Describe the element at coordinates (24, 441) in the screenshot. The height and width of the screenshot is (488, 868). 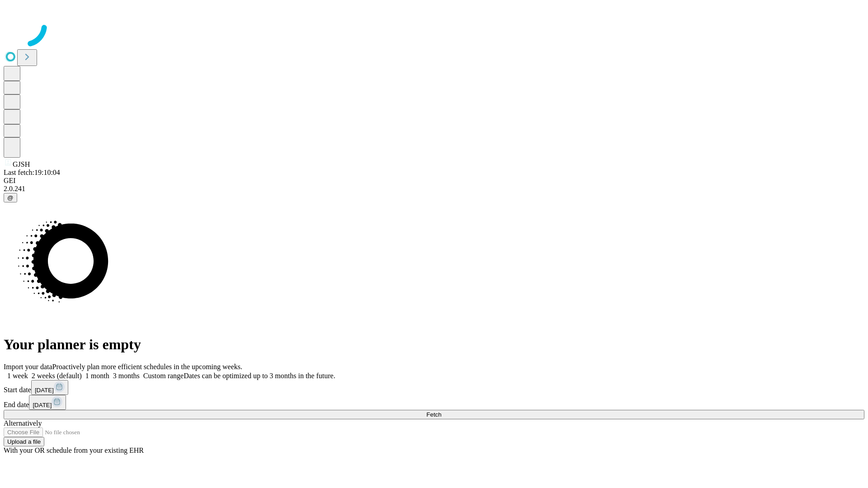
I see `button: Upload a file` at that location.